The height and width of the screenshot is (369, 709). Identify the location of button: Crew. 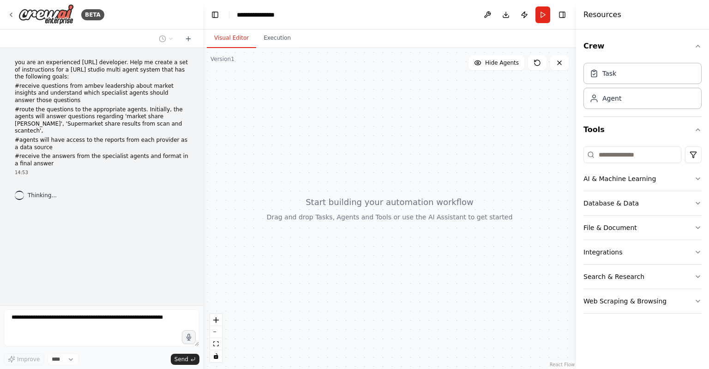
(643, 46).